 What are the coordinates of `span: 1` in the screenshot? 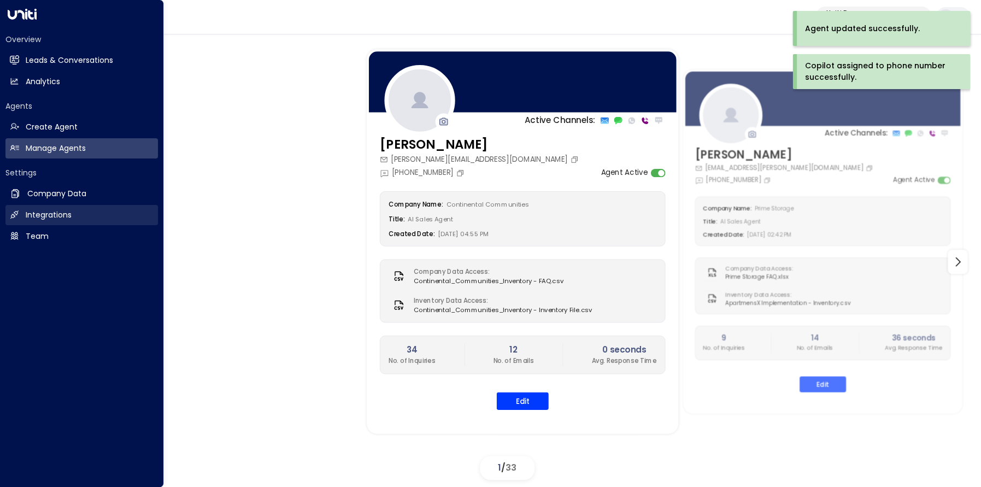 It's located at (500, 467).